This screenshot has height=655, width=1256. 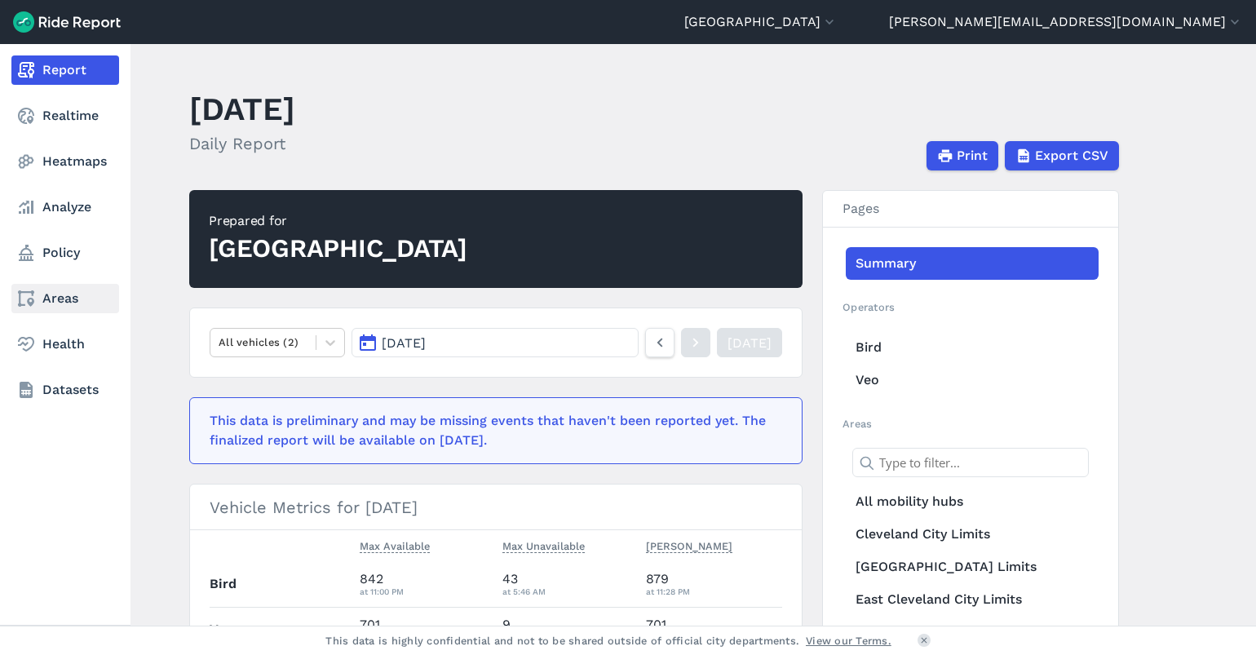 What do you see at coordinates (972, 156) in the screenshot?
I see `span: Print` at bounding box center [972, 156].